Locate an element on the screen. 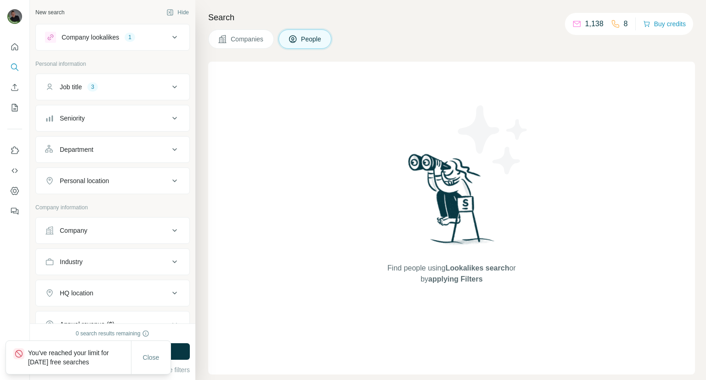 This screenshot has height=380, width=706. img: Surfe Illustration - Woman searching with binoculars is located at coordinates (452, 202).